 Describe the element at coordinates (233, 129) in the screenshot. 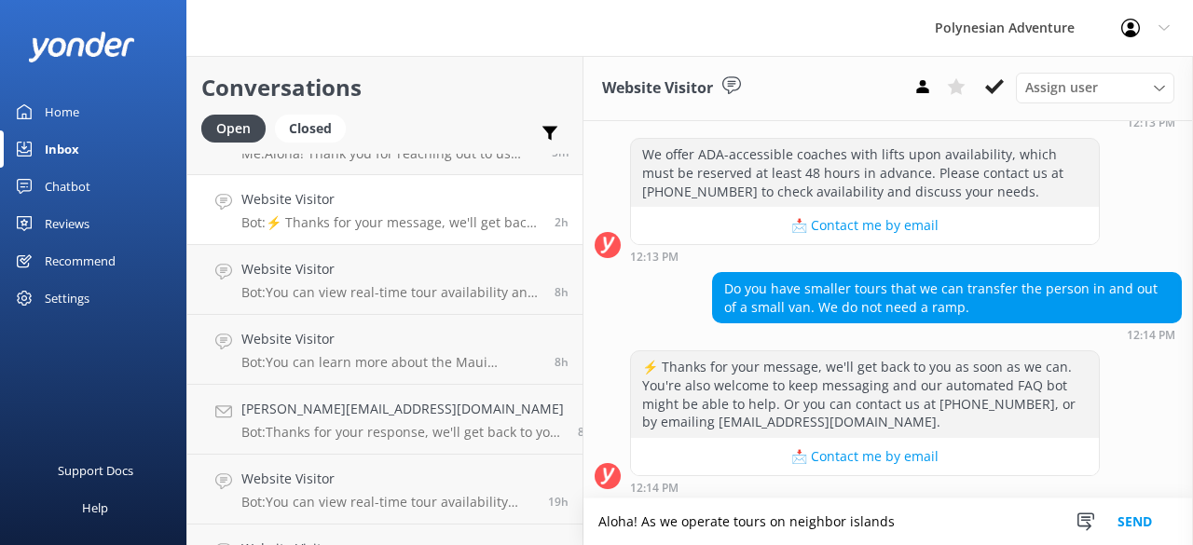

I see `div: Open` at that location.